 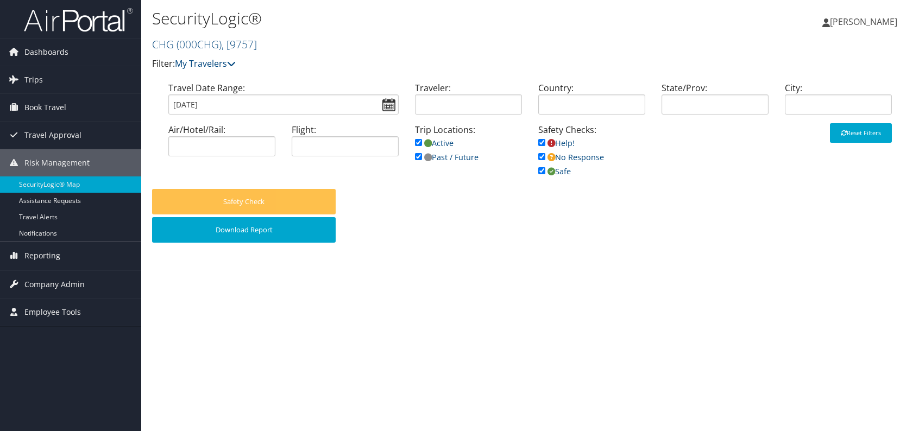 I want to click on span: Book Travel, so click(x=45, y=108).